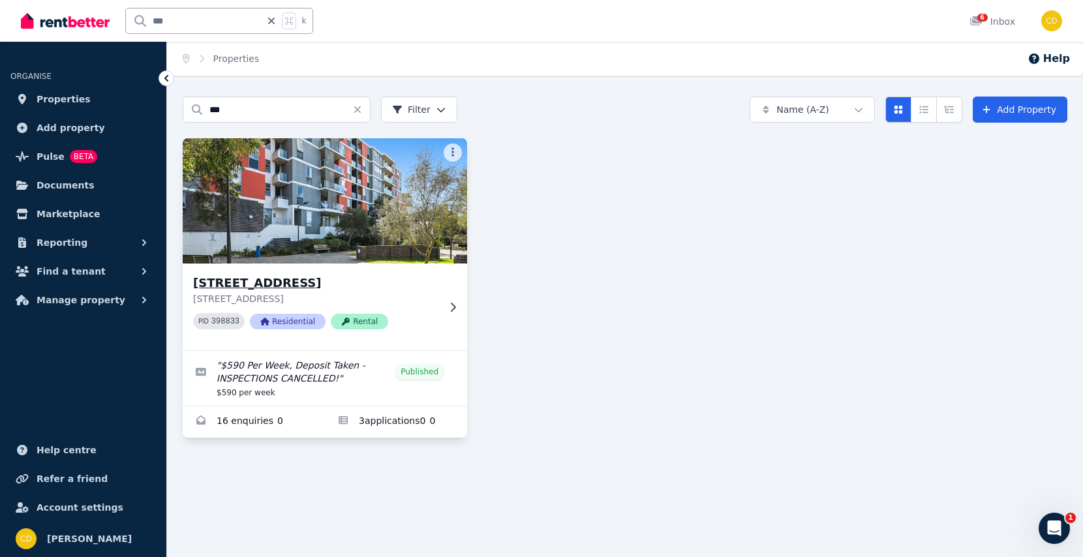  What do you see at coordinates (80, 508) in the screenshot?
I see `span: Account settings` at bounding box center [80, 508].